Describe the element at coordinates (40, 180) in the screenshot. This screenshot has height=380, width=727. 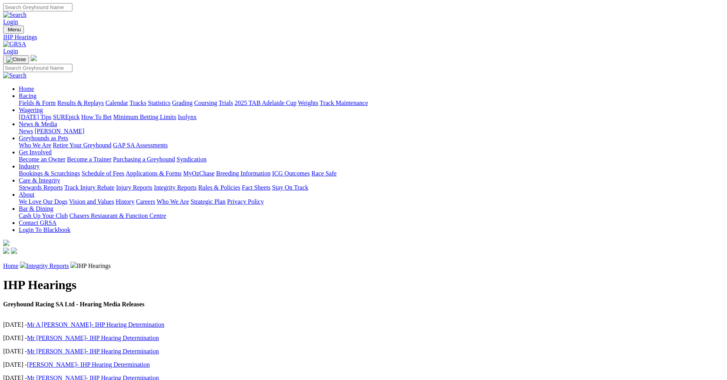
I see `a: Care & Integrity` at that location.